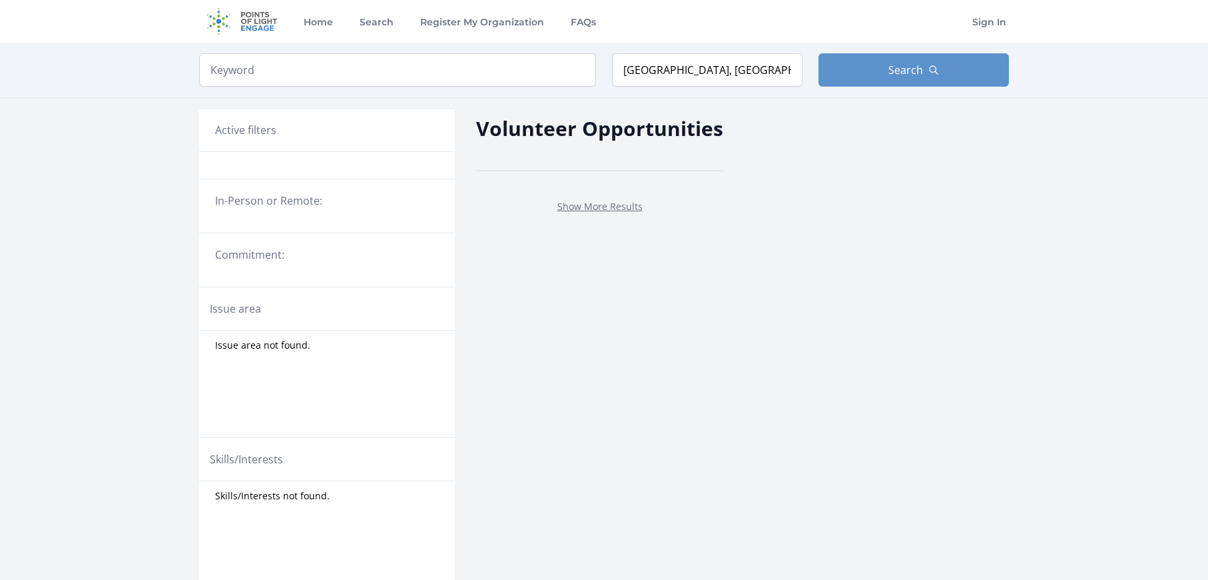 The height and width of the screenshot is (580, 1208). Describe the element at coordinates (272, 496) in the screenshot. I see `span: Skills/Interests not found.` at that location.